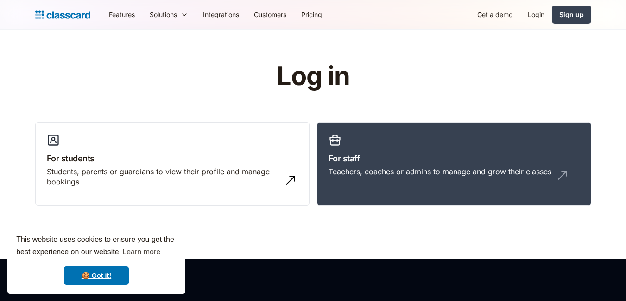  Describe the element at coordinates (221, 14) in the screenshot. I see `a: Integrations` at that location.